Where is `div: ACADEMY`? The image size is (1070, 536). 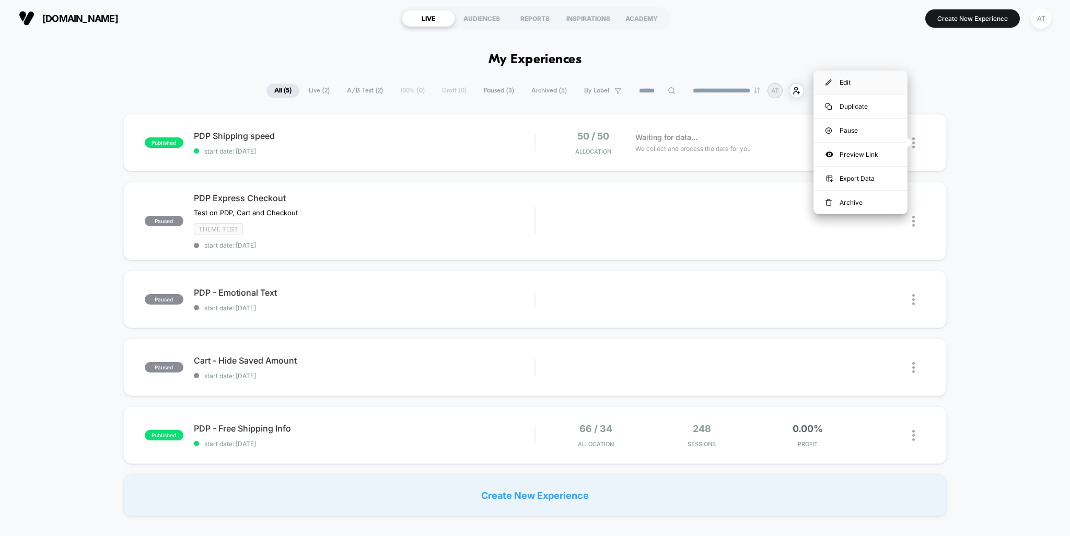
div: ACADEMY is located at coordinates (642, 18).